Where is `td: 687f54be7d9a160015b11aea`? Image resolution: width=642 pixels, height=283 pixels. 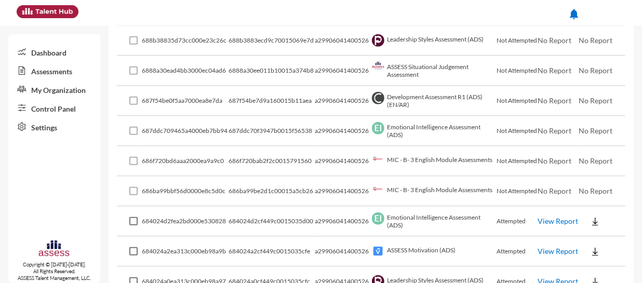 td: 687f54be7d9a160015b11aea is located at coordinates (272, 101).